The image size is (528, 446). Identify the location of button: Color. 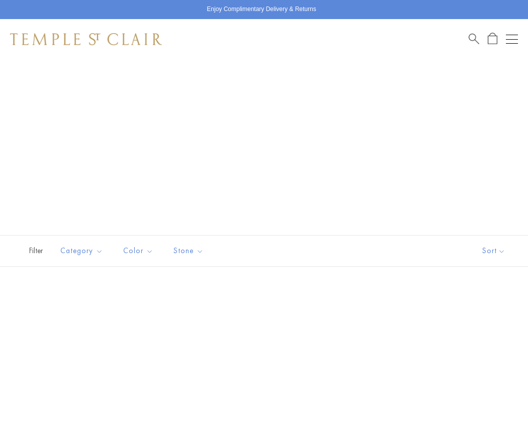
(138, 251).